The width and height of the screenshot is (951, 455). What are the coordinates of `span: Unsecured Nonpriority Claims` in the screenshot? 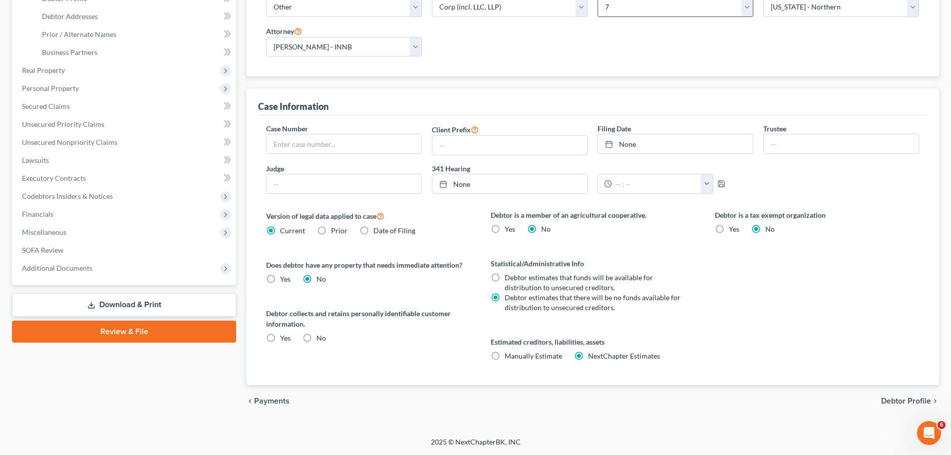 It's located at (69, 142).